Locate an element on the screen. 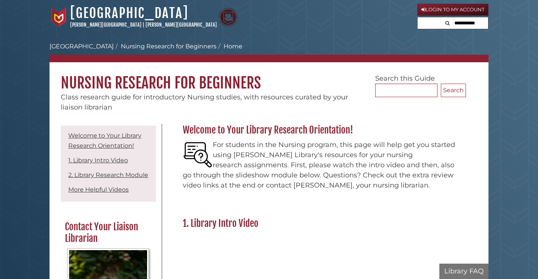 The image size is (538, 279). h2: Welcome to Your Library Research Orientation! is located at coordinates (322, 130).